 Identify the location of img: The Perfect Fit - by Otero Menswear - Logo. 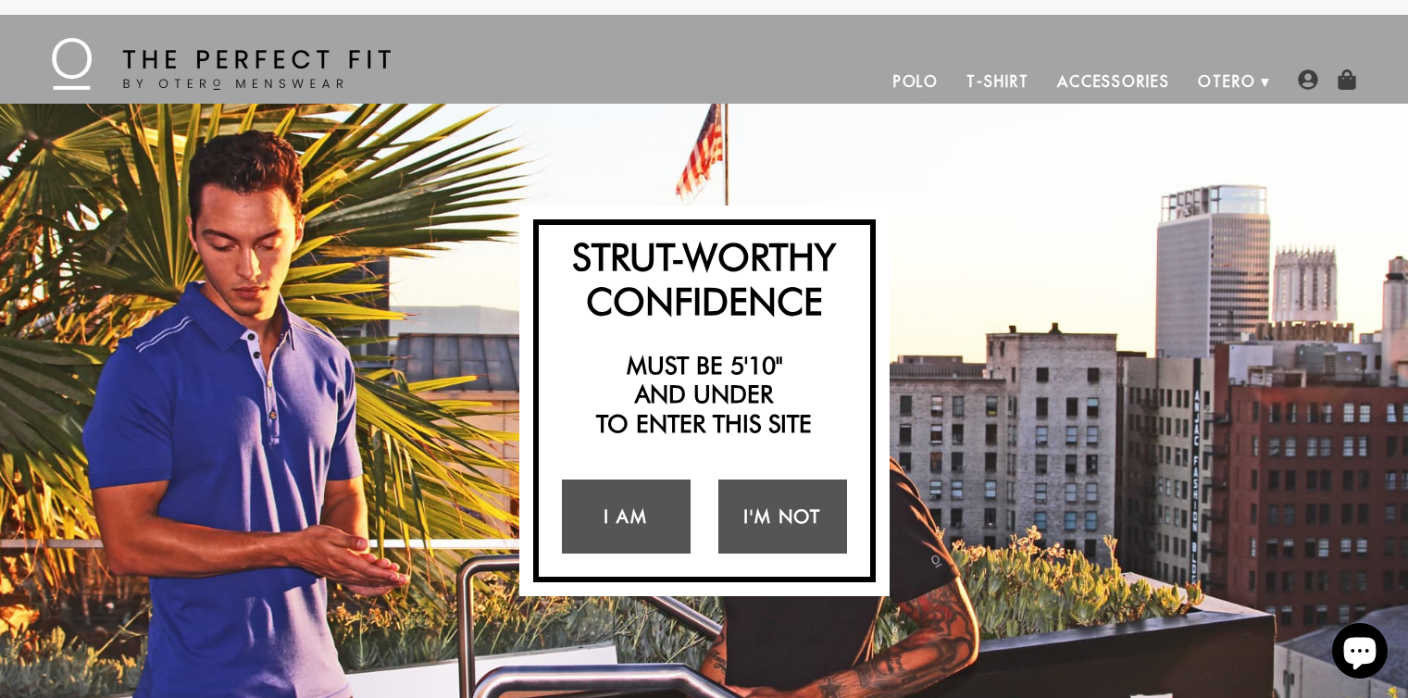
(221, 64).